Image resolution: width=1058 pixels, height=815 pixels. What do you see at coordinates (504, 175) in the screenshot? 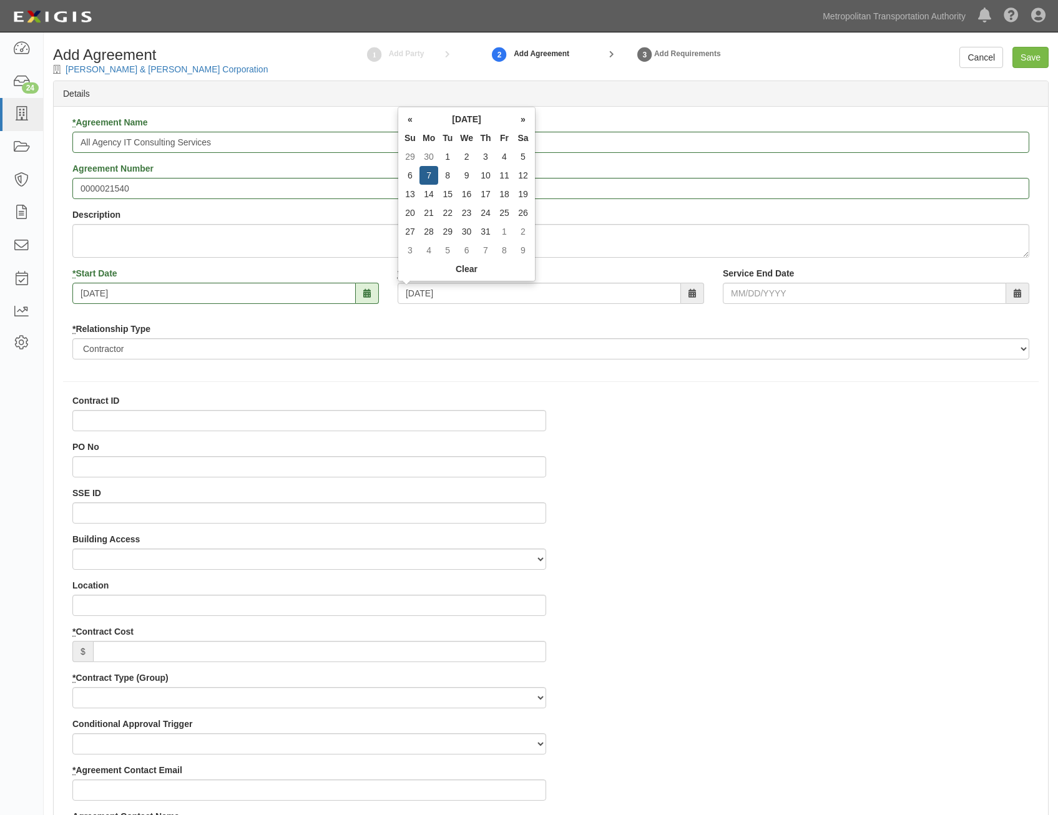
I see `td: 11` at bounding box center [504, 175].